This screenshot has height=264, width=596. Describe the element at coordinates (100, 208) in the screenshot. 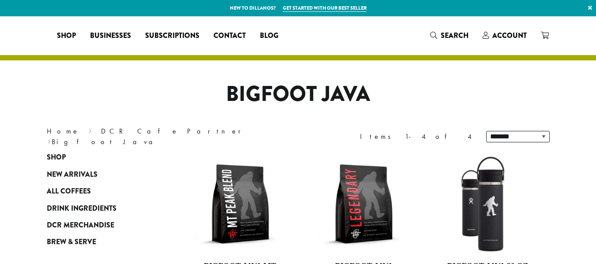

I see `a: Drink Ingredients` at that location.